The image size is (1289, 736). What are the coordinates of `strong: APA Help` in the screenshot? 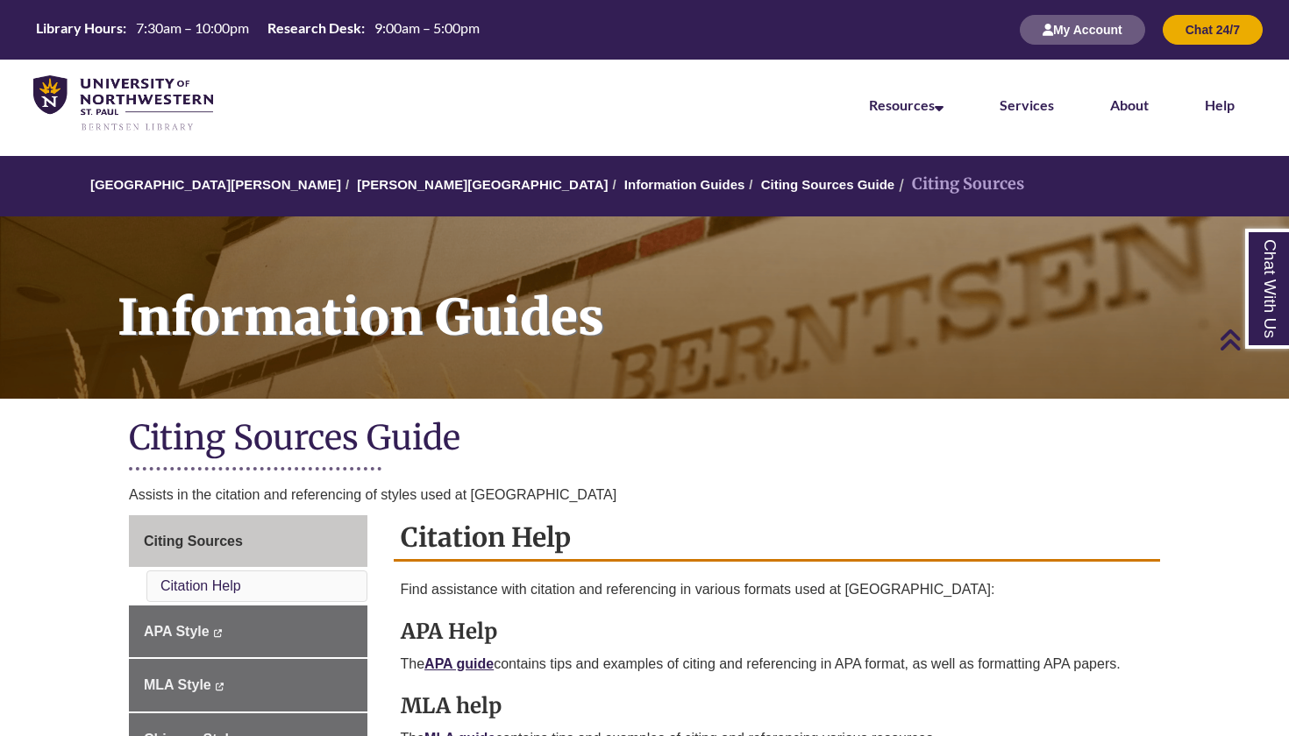 It's located at (449, 631).